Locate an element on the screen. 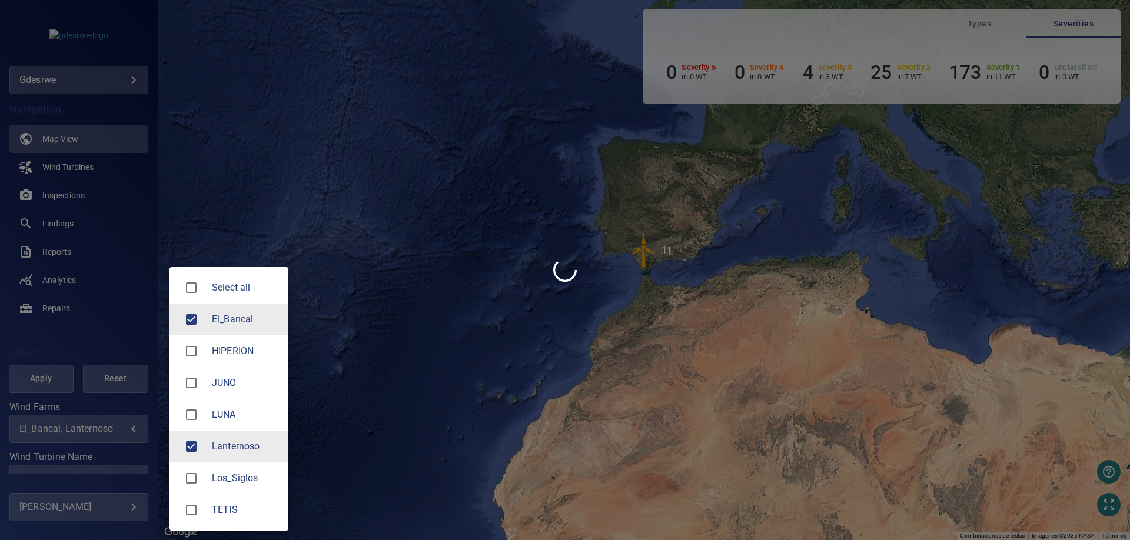 This screenshot has width=1130, height=540. span: Select all is located at coordinates (245, 288).